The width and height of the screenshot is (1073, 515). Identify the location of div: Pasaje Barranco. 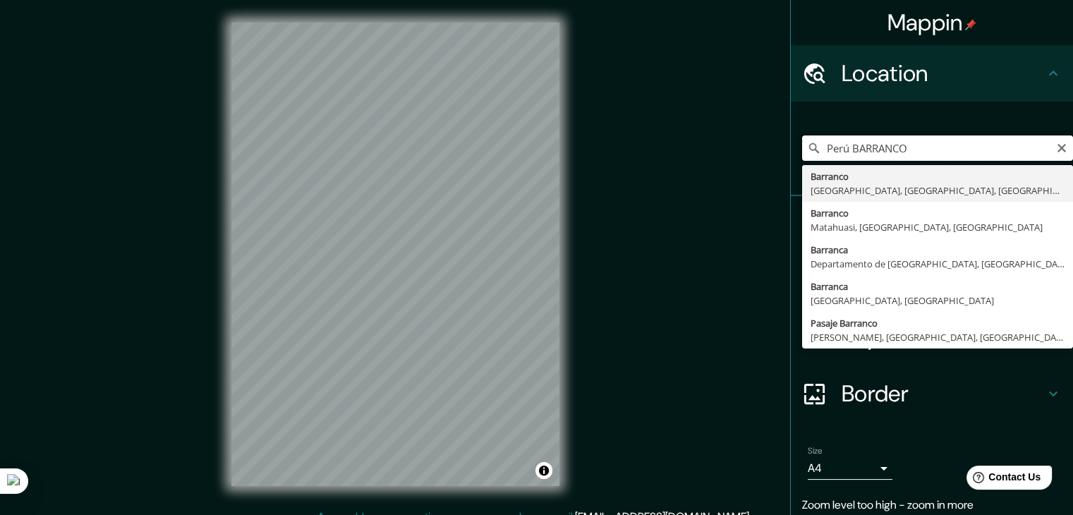
(938, 323).